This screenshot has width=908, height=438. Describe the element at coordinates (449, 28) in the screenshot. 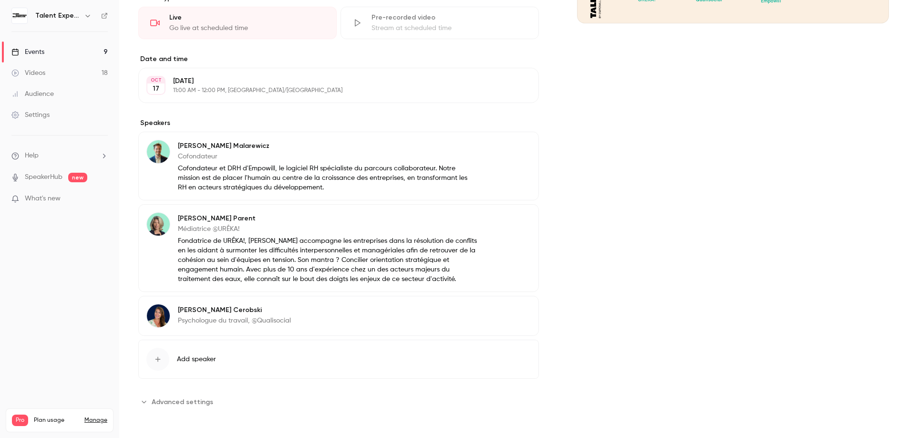

I see `div: Stream at scheduled time` at that location.